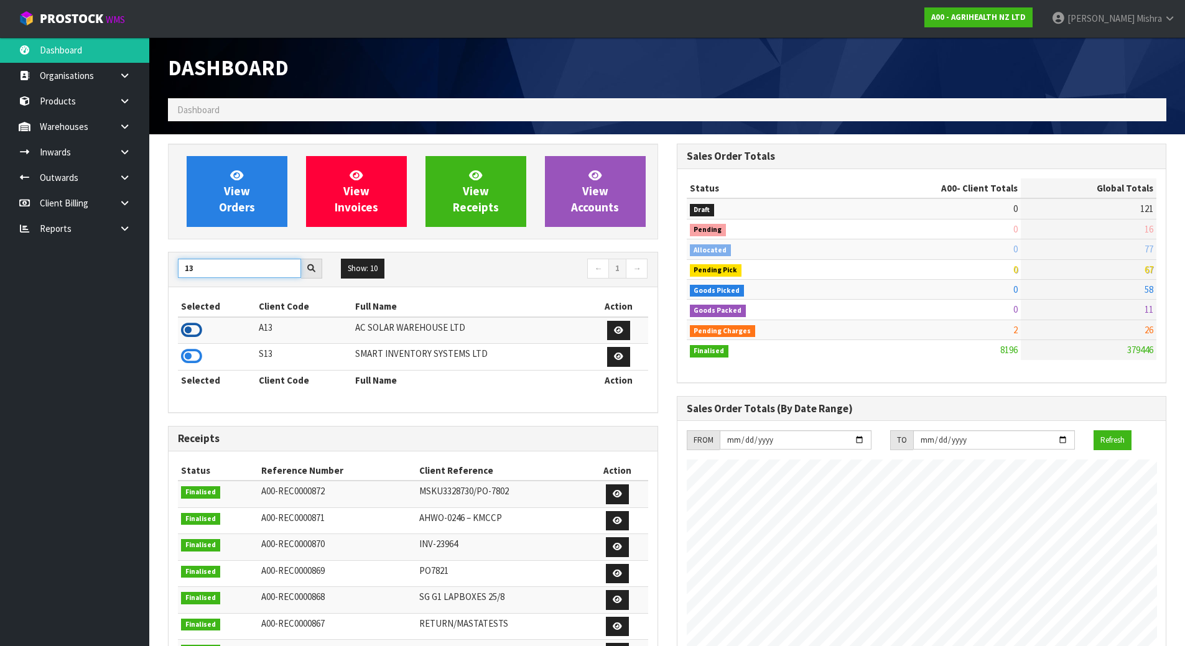 The image size is (1185, 646). Describe the element at coordinates (237, 192) in the screenshot. I see `a: ViewOrders` at that location.